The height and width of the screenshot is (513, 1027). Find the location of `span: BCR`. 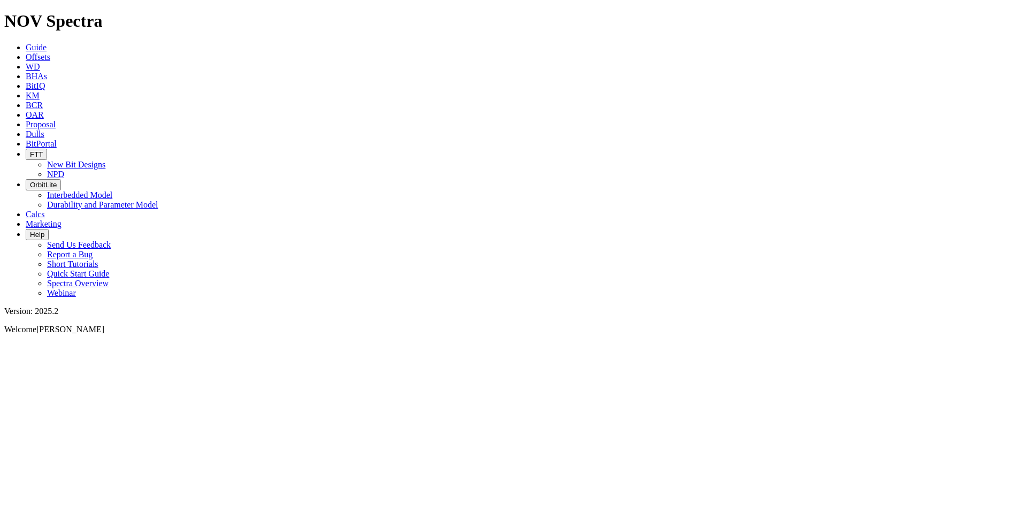

span: BCR is located at coordinates (34, 105).